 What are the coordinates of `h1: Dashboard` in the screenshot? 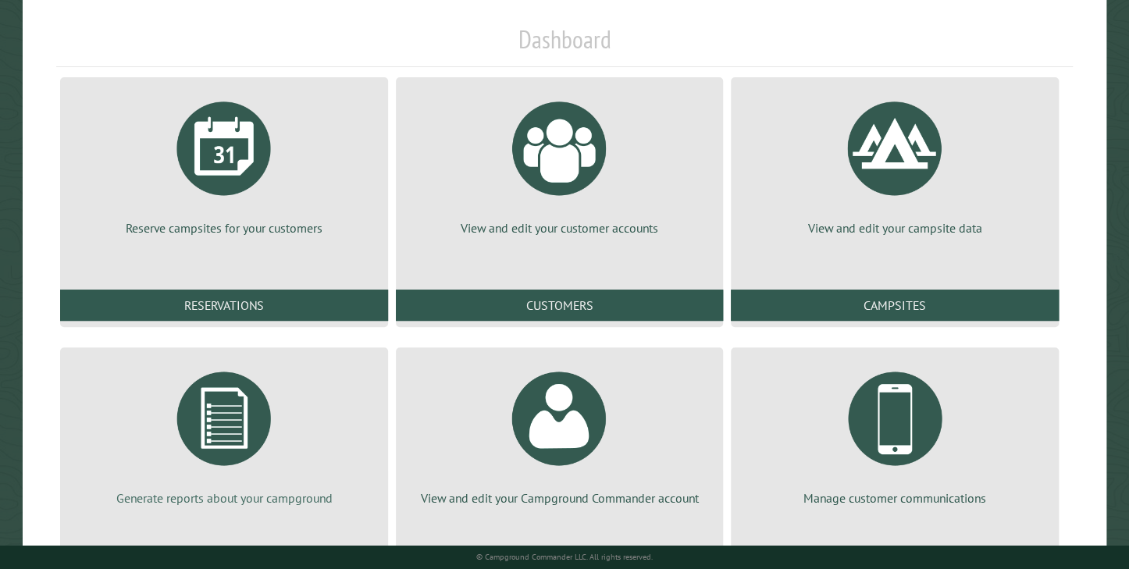 It's located at (564, 45).